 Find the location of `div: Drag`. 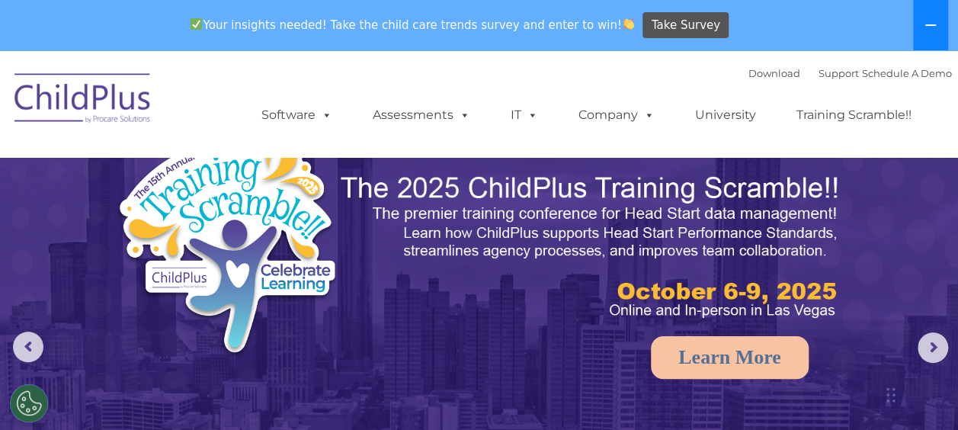

div: Drag is located at coordinates (891, 395).